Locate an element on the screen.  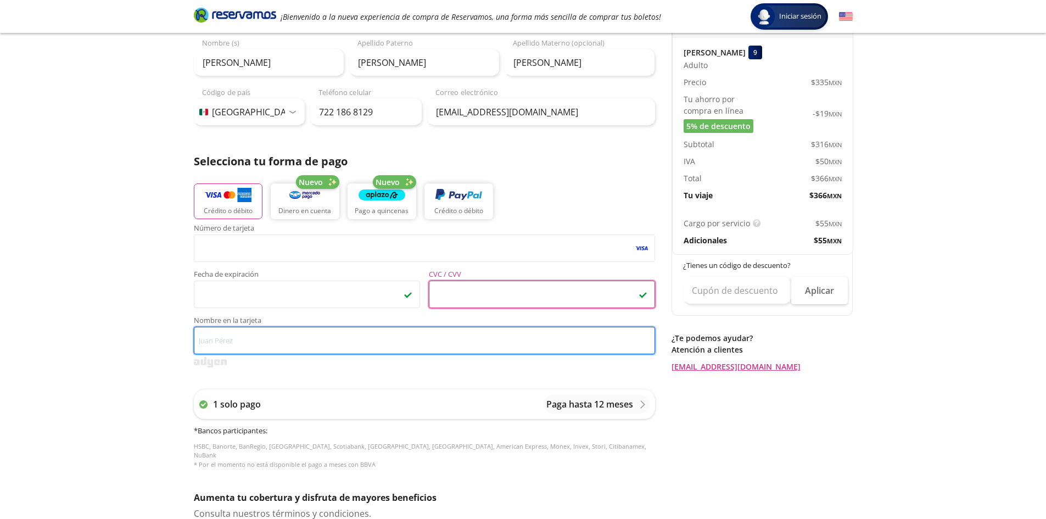
span: $ 335 is located at coordinates (826, 82).